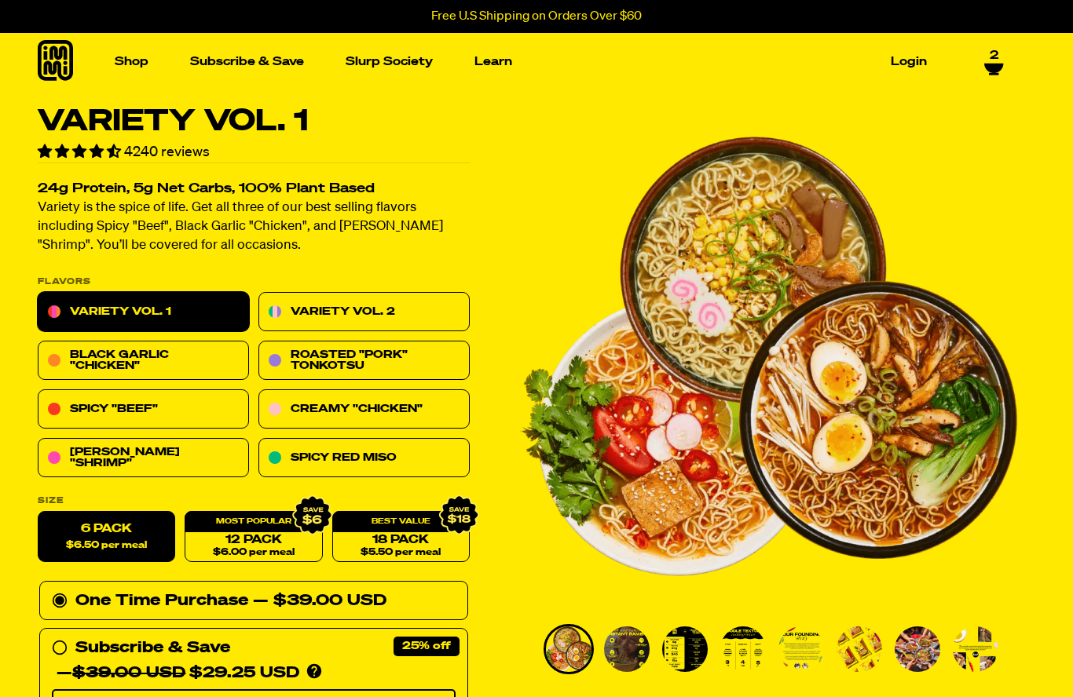  What do you see at coordinates (389, 61) in the screenshot?
I see `a: Slurp Society` at bounding box center [389, 61].